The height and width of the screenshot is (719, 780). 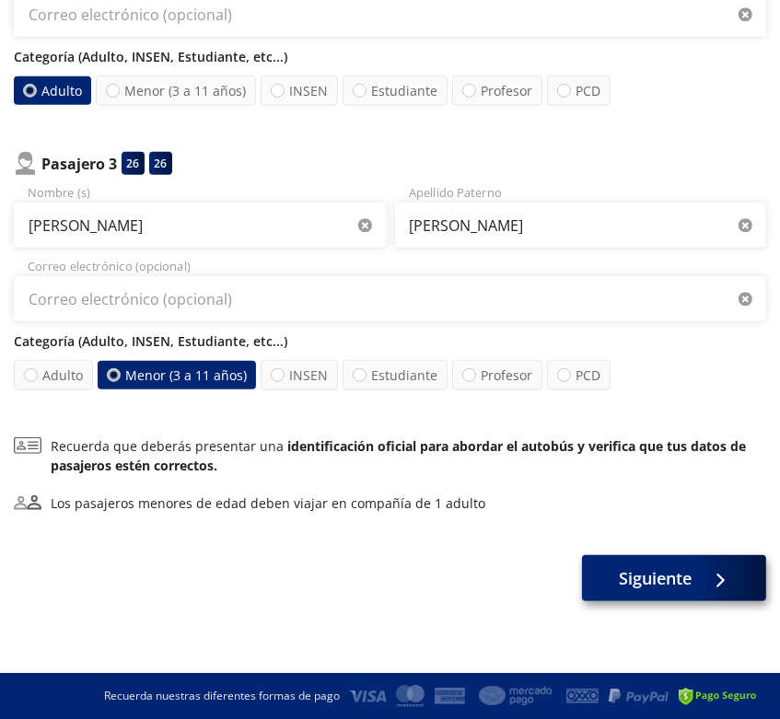 I want to click on button: Siguiente, so click(x=674, y=578).